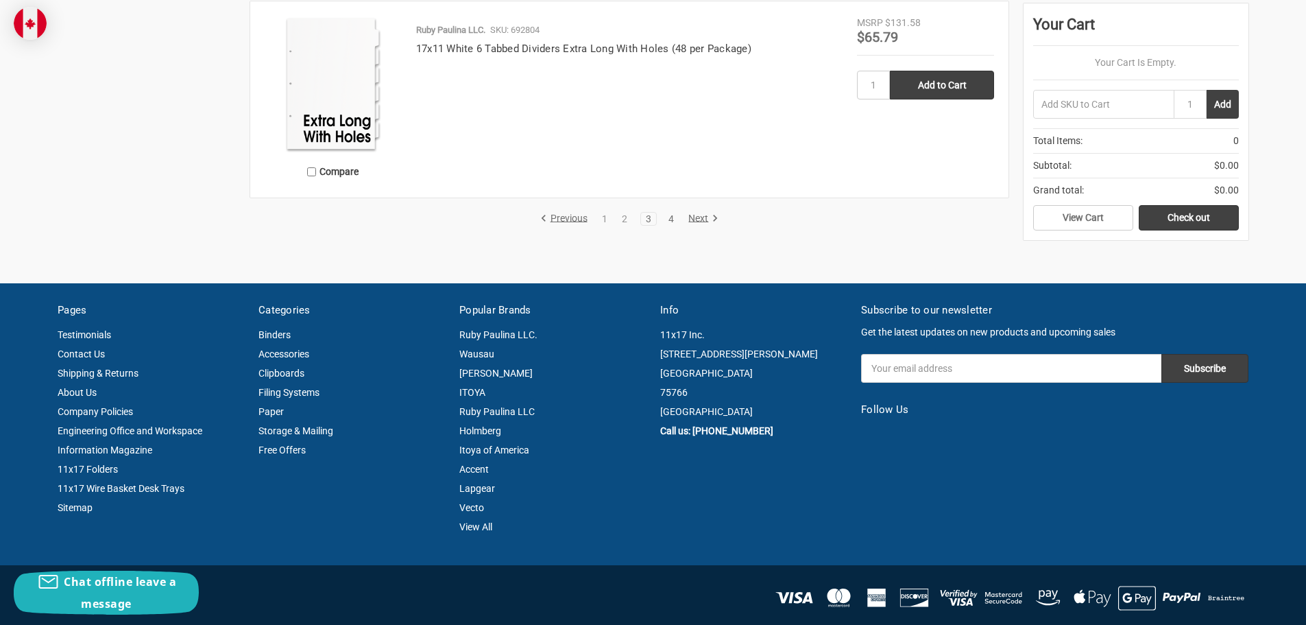  What do you see at coordinates (649, 219) in the screenshot?
I see `a: 3` at bounding box center [649, 219].